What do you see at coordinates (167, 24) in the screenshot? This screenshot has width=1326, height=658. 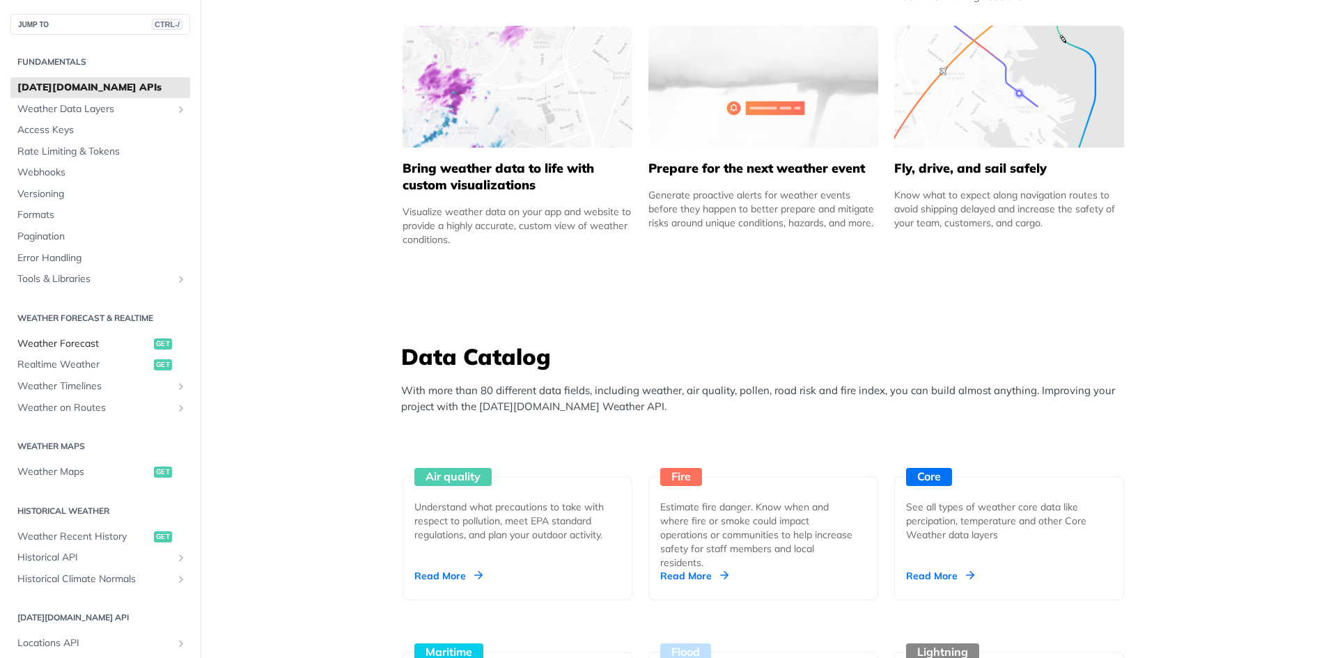 I see `span: CTRL-/` at bounding box center [167, 24].